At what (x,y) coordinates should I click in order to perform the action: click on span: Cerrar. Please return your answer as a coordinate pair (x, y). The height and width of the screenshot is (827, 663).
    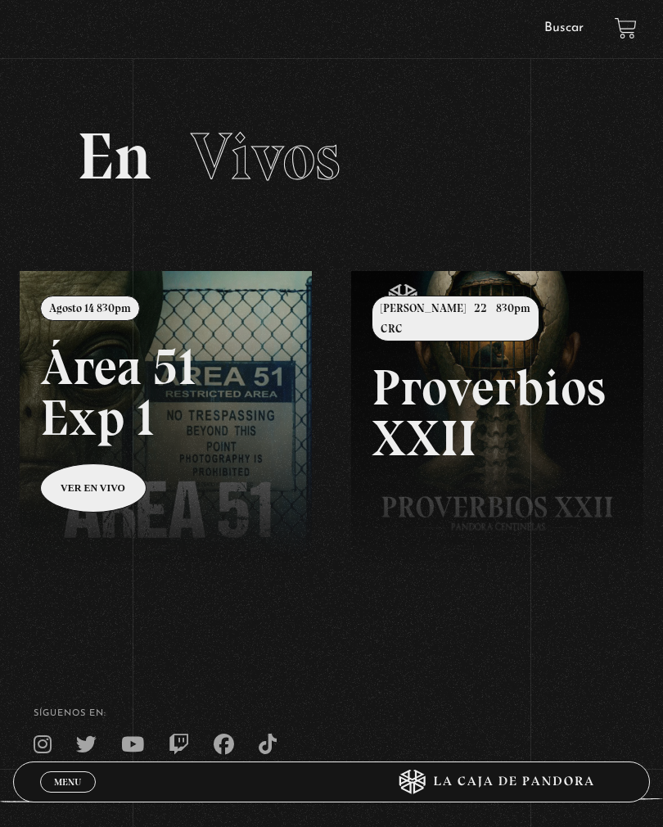
    Looking at the image, I should click on (67, 796).